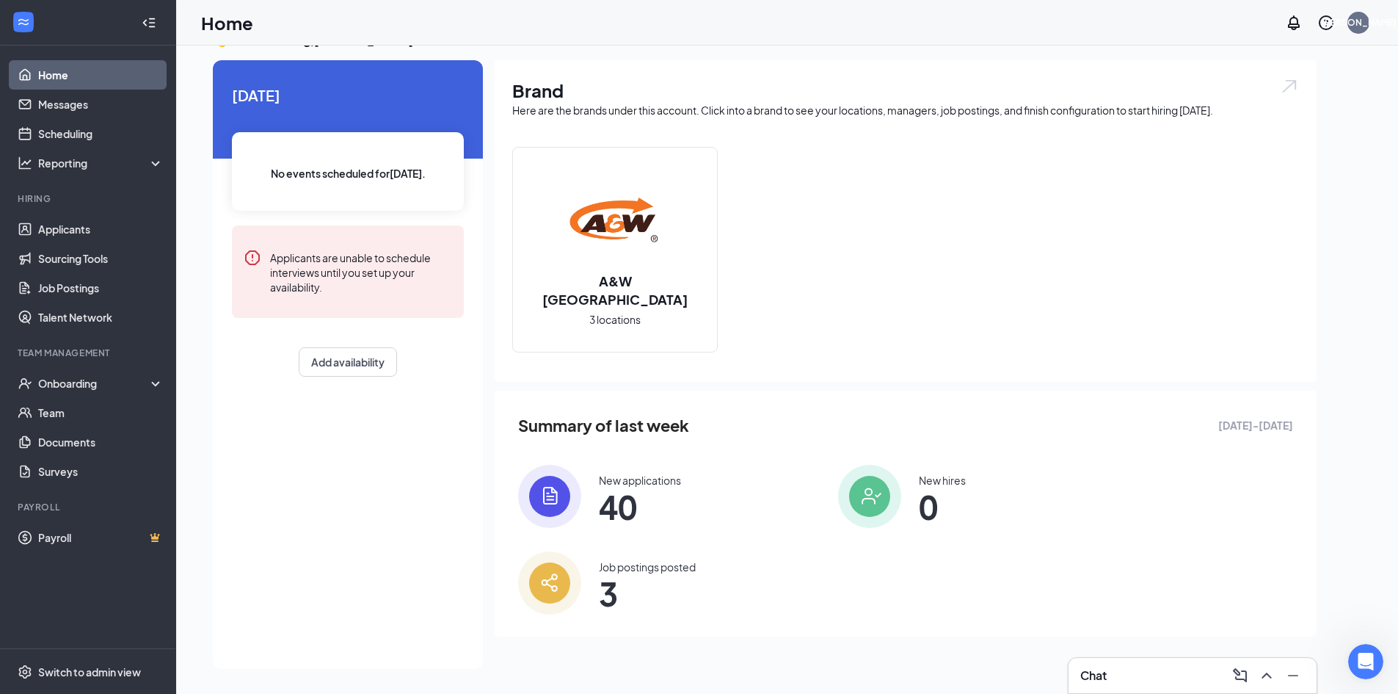 This screenshot has height=694, width=1398. Describe the element at coordinates (126, 360) in the screenshot. I see `div: Thank you!` at that location.